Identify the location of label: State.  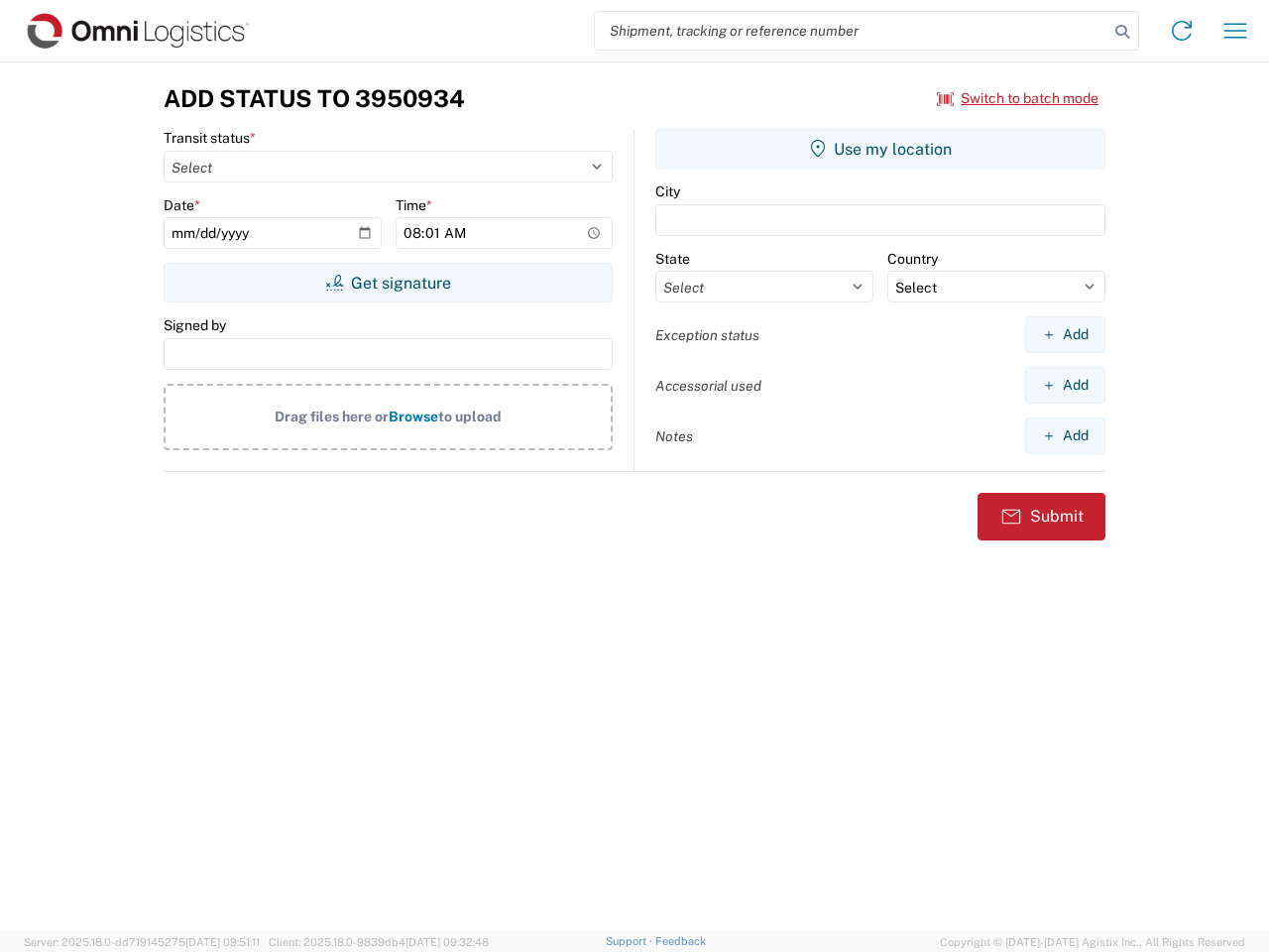
(673, 258).